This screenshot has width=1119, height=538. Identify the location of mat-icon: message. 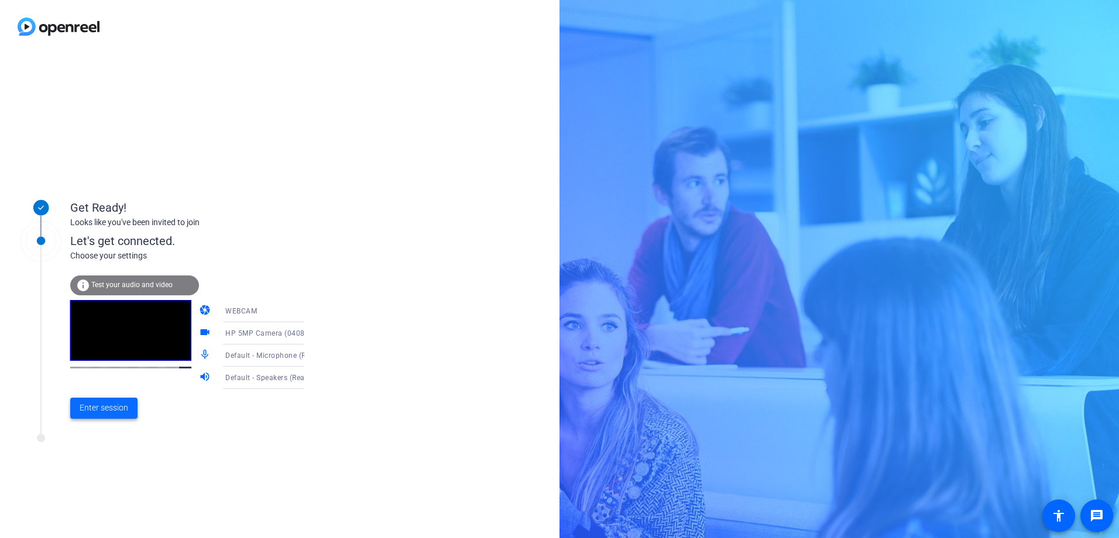
(1096, 516).